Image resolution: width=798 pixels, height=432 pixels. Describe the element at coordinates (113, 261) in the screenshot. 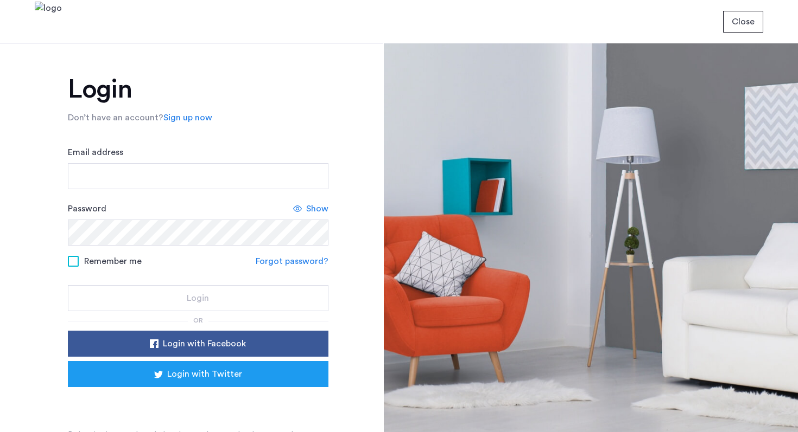

I see `span: Remember me` at that location.